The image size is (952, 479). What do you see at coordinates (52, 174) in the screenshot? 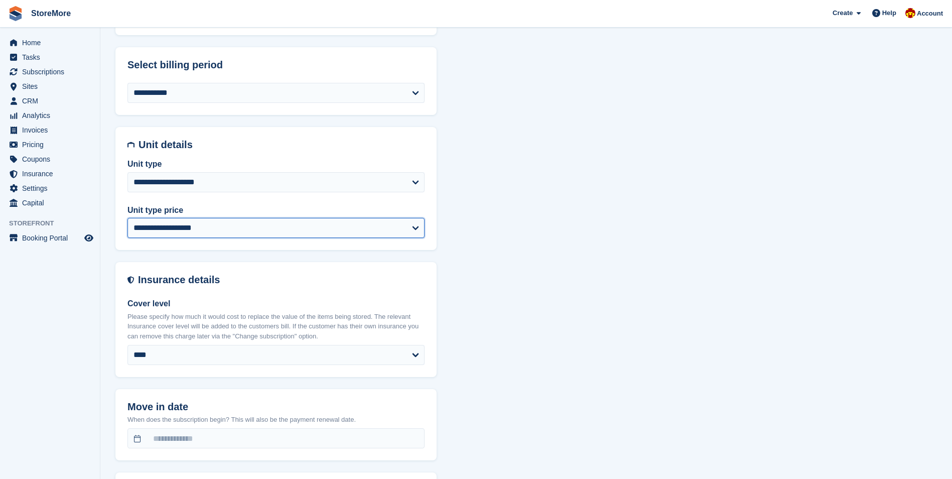
I see `span: Insurance` at bounding box center [52, 174].